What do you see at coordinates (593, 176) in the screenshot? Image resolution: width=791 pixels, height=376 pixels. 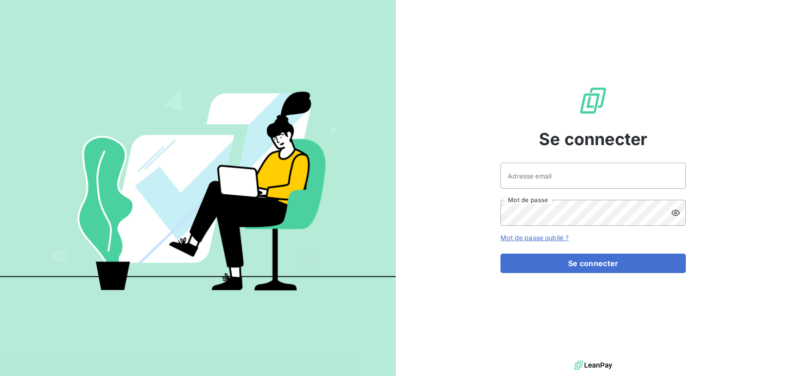 I see `input: placeholder` at bounding box center [593, 176].